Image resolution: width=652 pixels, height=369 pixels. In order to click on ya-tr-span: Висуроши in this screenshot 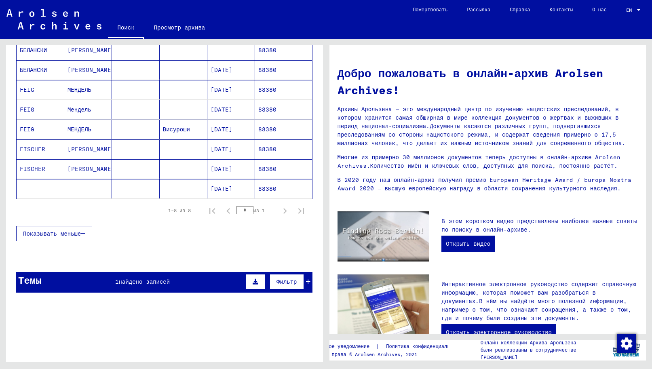, I will do `click(176, 129)`.